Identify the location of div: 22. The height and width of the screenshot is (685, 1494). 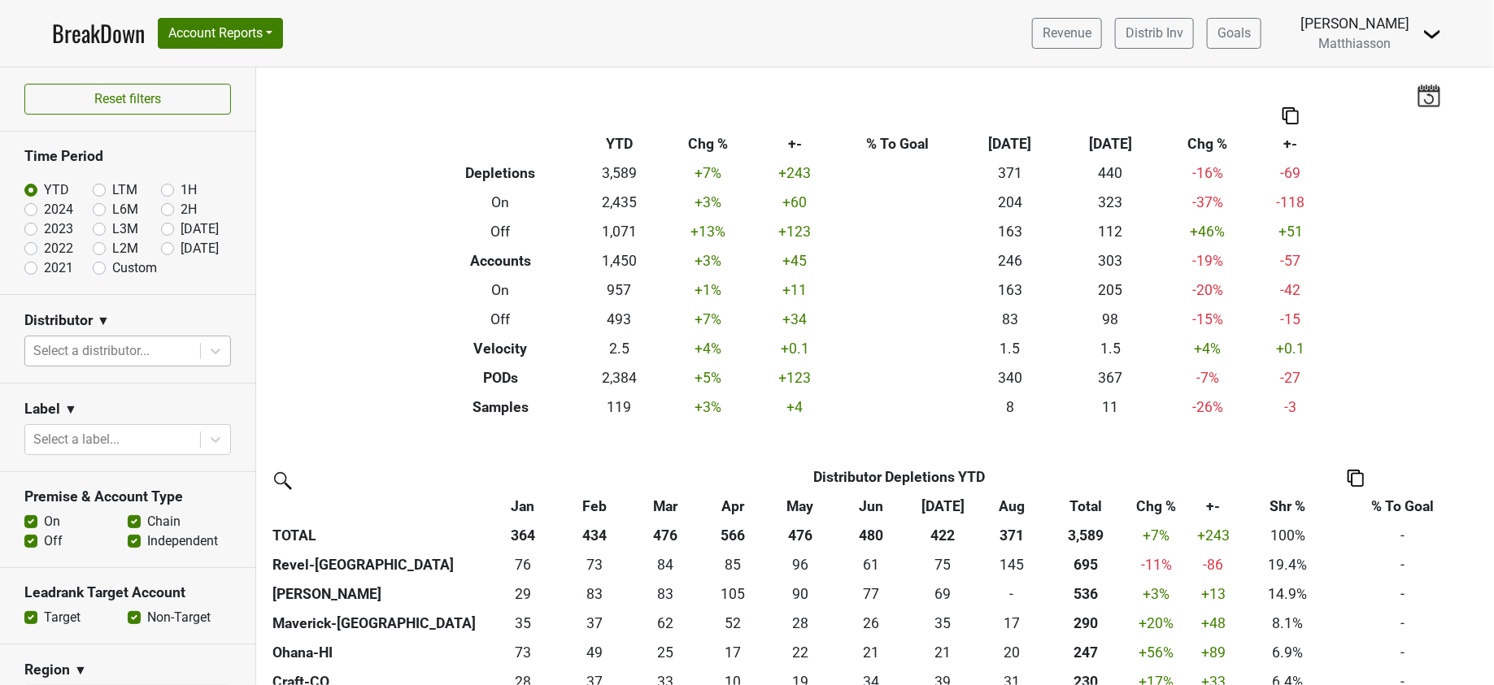
(800, 653).